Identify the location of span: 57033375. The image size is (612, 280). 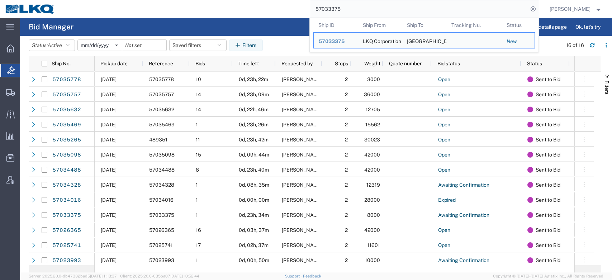
(332, 41).